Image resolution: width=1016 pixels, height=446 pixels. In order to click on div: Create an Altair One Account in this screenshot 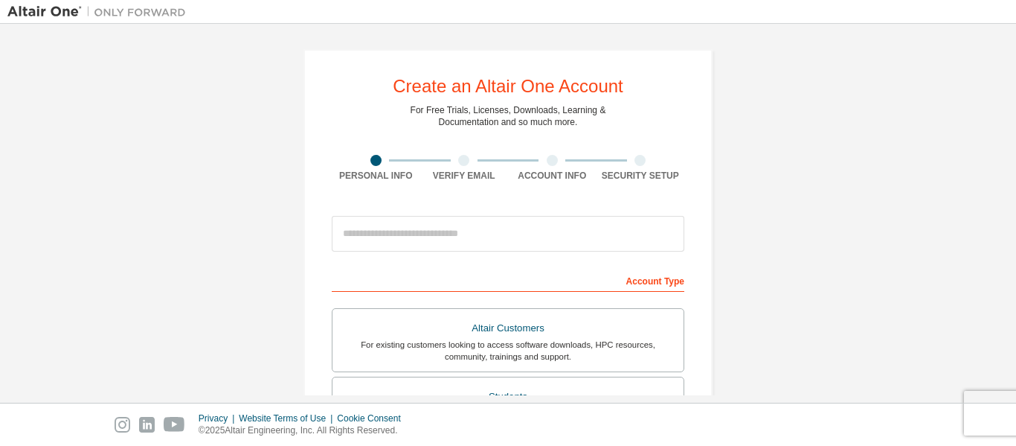, I will do `click(508, 86)`.